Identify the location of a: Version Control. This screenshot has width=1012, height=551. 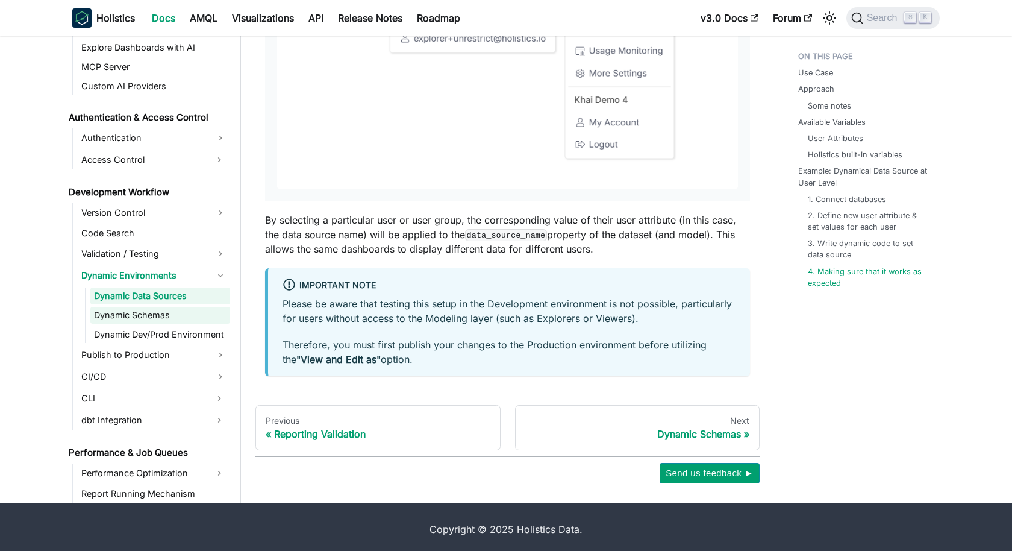
(154, 213).